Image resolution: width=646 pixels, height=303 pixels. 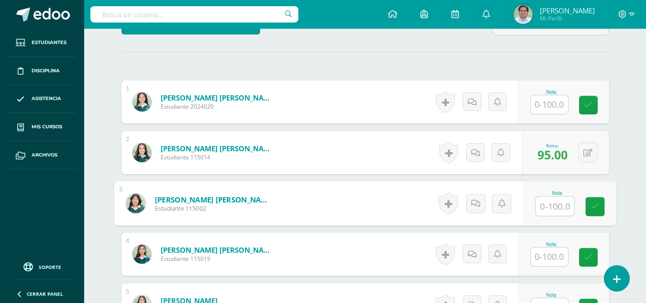 I want to click on img: 083b1af04f9fe0918e6b283010923b5f.png, so click(x=523, y=14).